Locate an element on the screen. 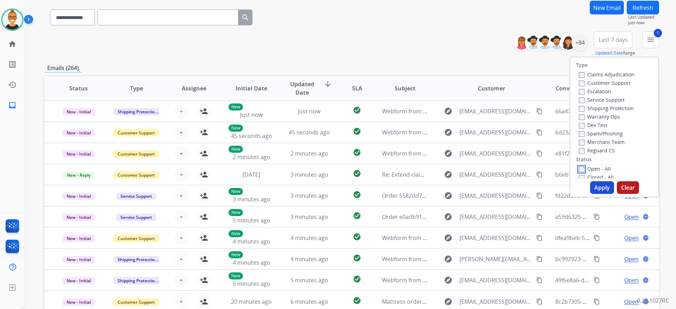  button: Updated Date is located at coordinates (609, 53).